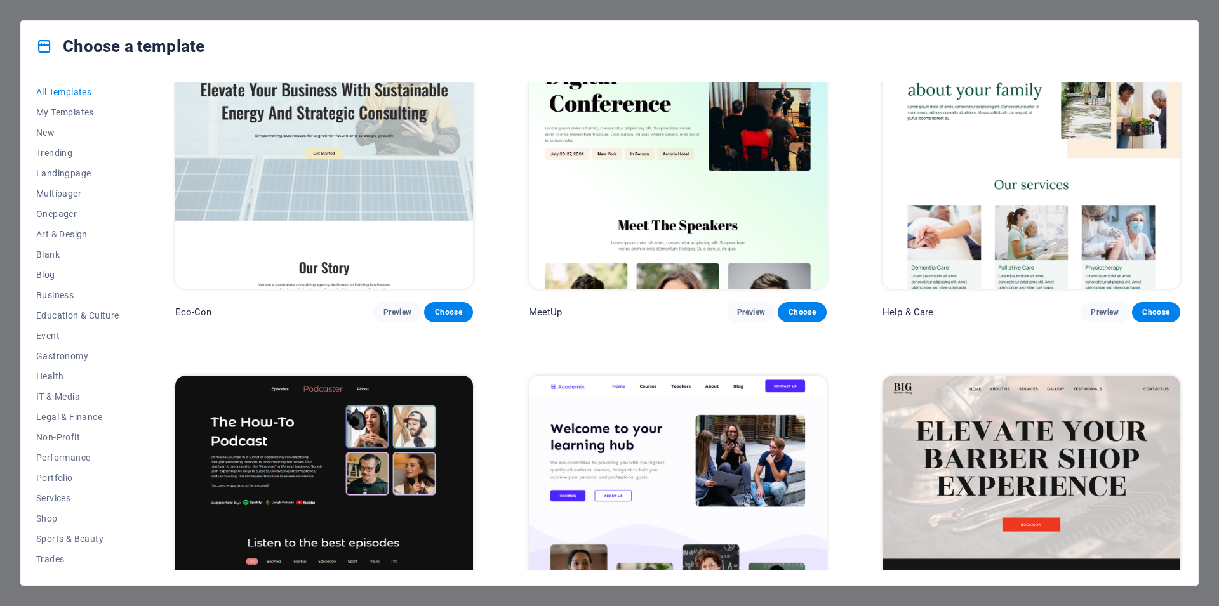 The width and height of the screenshot is (1219, 606). Describe the element at coordinates (120, 46) in the screenshot. I see `h4: Choose a template` at that location.